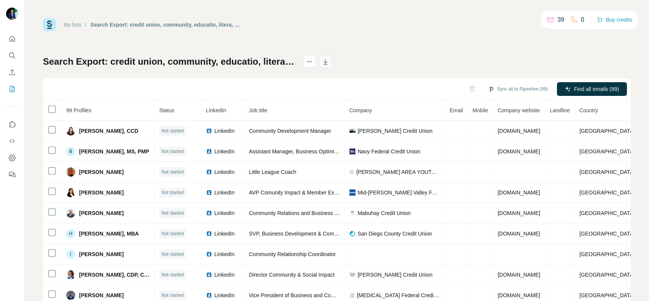 The image size is (649, 301). I want to click on span: AVP Comunity Impact & Member Experience, so click(302, 192).